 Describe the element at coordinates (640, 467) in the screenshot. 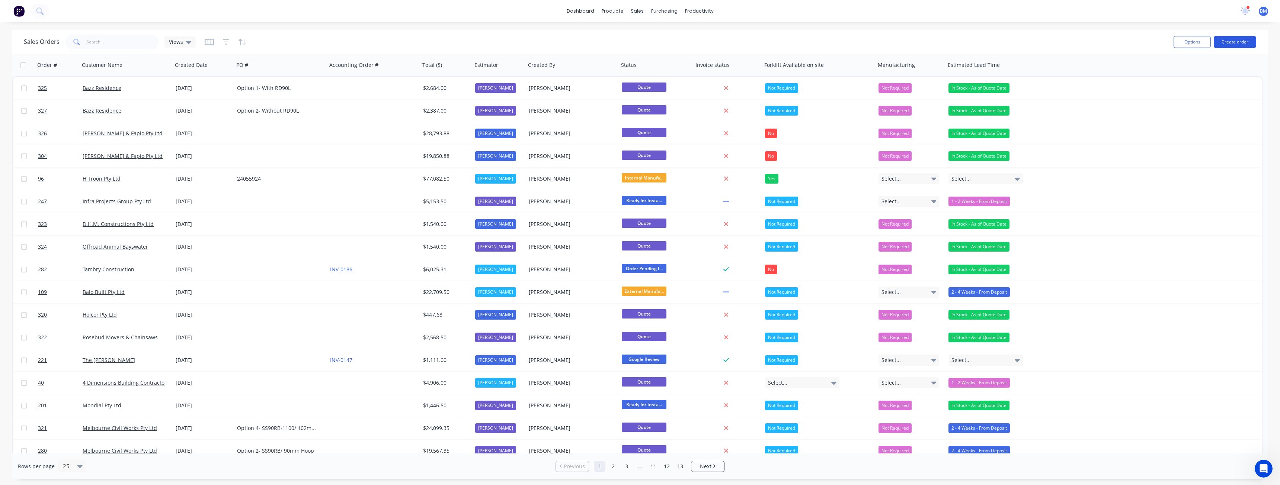

I see `ul: Pagination` at that location.